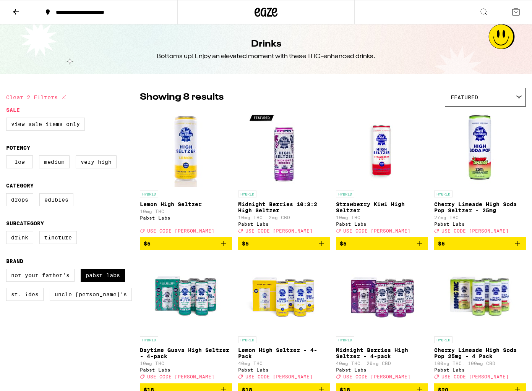 The image size is (532, 391). What do you see at coordinates (480, 320) in the screenshot?
I see `a: Open page for Cherry Limeade High Soda Pop 25mg - 4 Pack from Pabst Labs` at bounding box center [480, 320].